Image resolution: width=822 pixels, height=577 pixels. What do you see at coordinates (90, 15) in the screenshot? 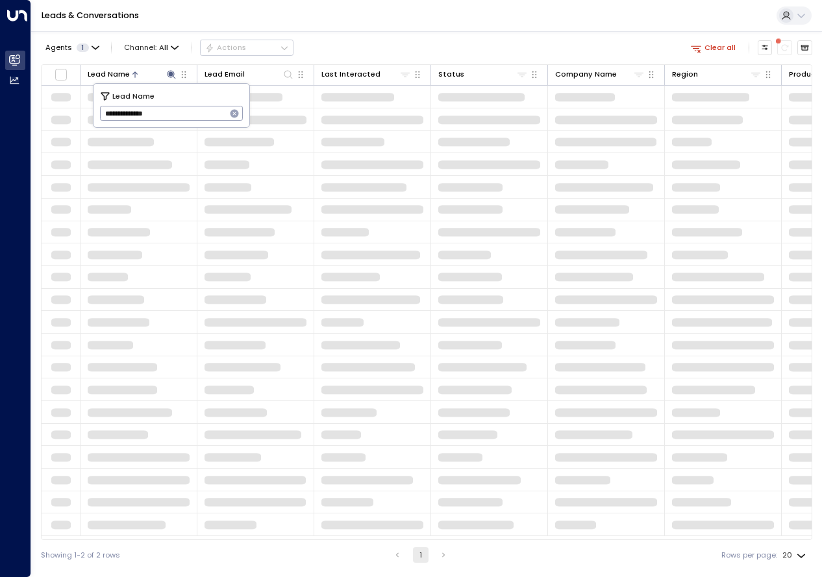
I see `a: Leads & Conversations` at bounding box center [90, 15].